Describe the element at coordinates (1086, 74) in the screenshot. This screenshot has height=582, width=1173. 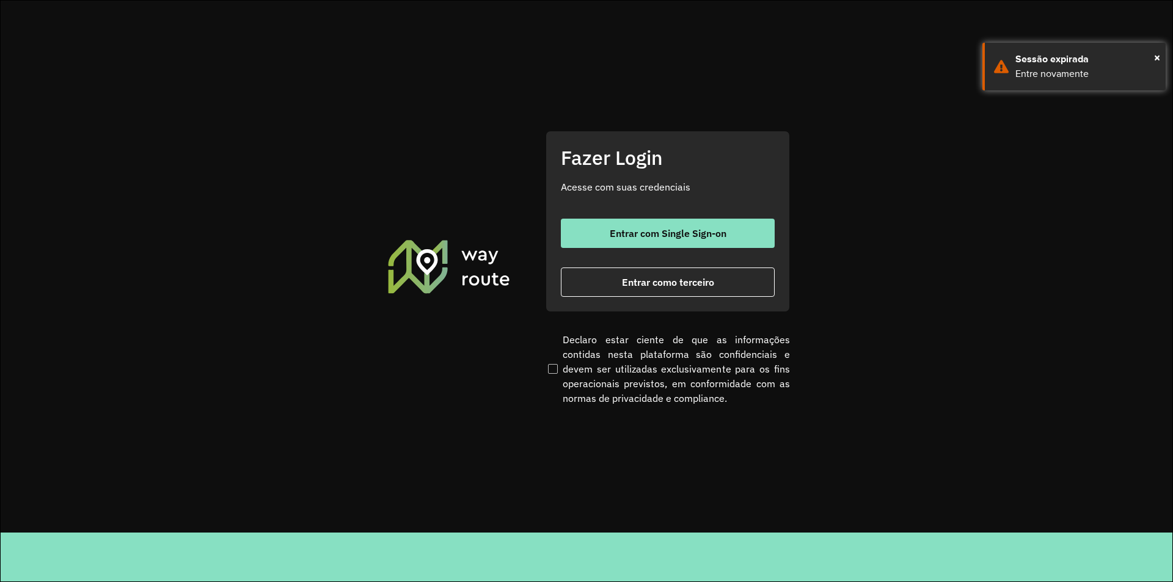
I see `div: Entre novamente` at that location.